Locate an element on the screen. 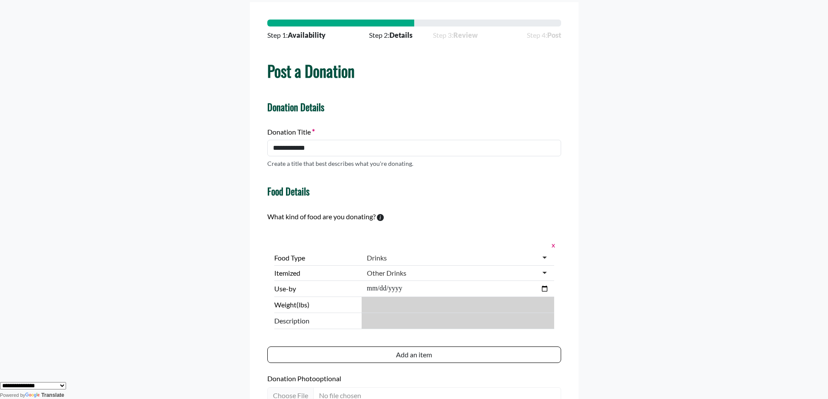 Image resolution: width=828 pixels, height=399 pixels. span: Step 3: is located at coordinates (469, 35).